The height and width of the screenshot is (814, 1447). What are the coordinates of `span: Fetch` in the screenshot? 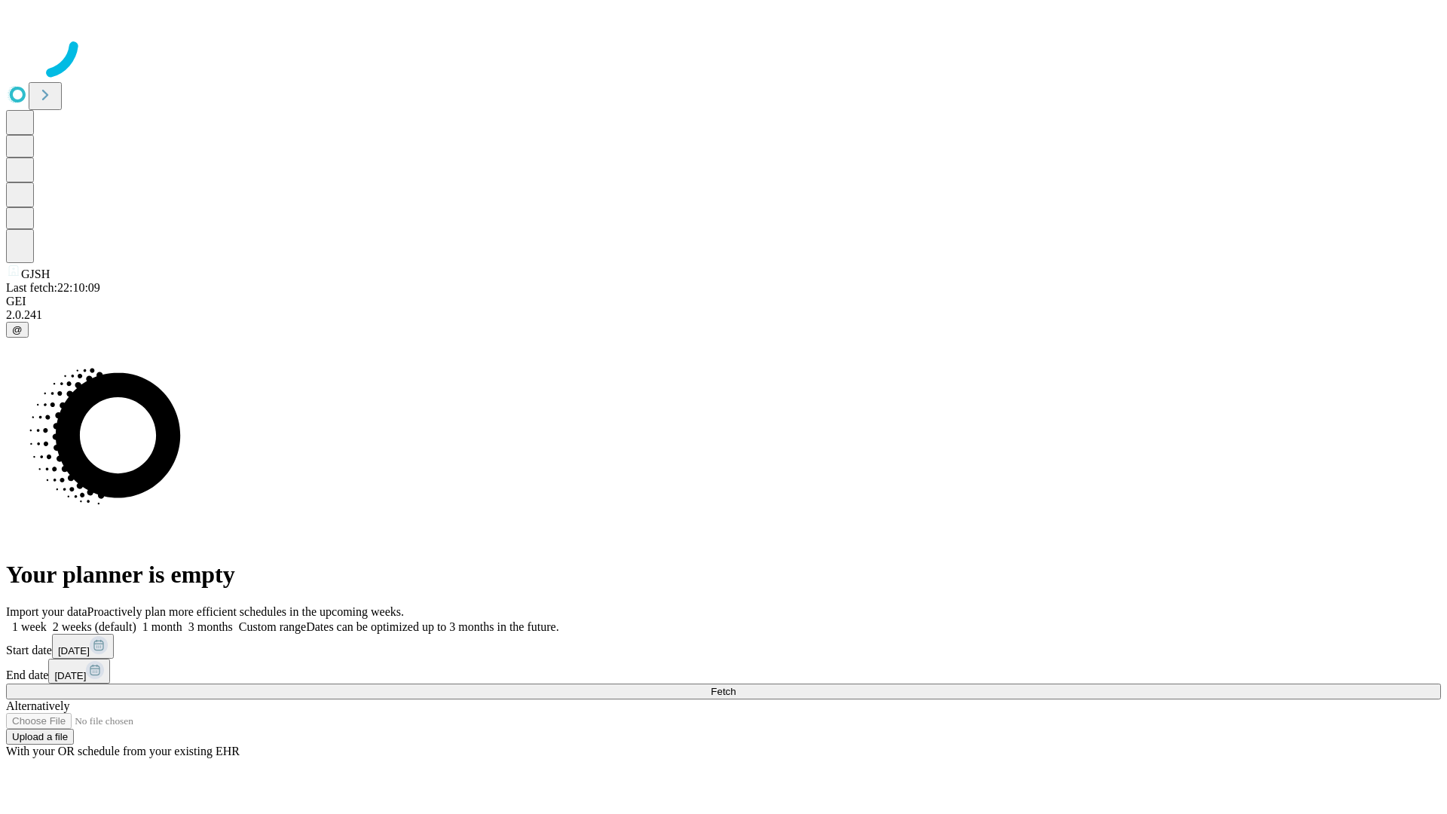 It's located at (723, 691).